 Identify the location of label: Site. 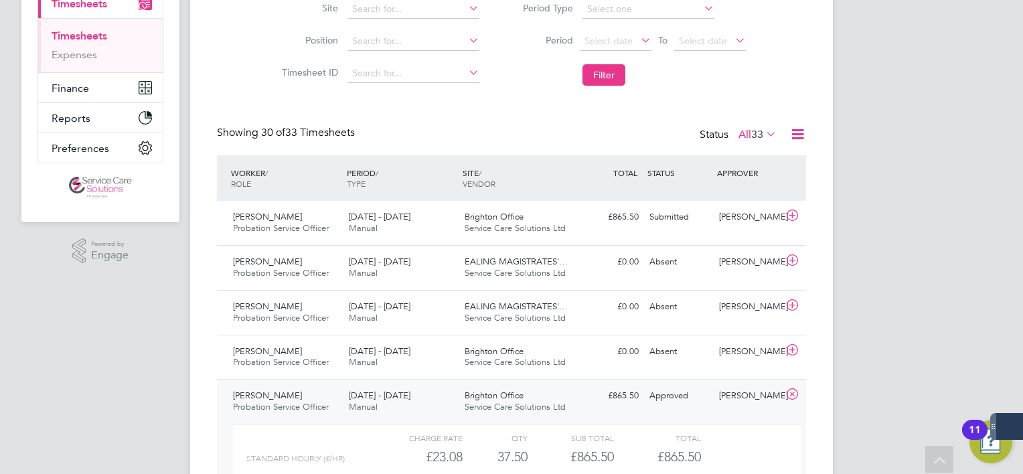
(308, 8).